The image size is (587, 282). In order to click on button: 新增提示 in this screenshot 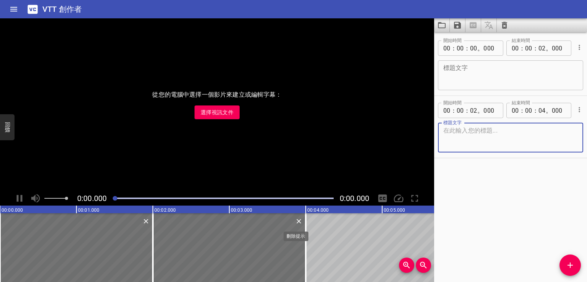, I will do `click(570, 265)`.